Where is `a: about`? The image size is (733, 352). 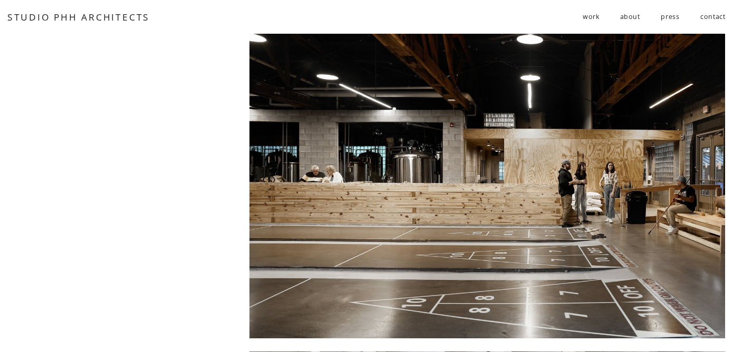
a: about is located at coordinates (630, 16).